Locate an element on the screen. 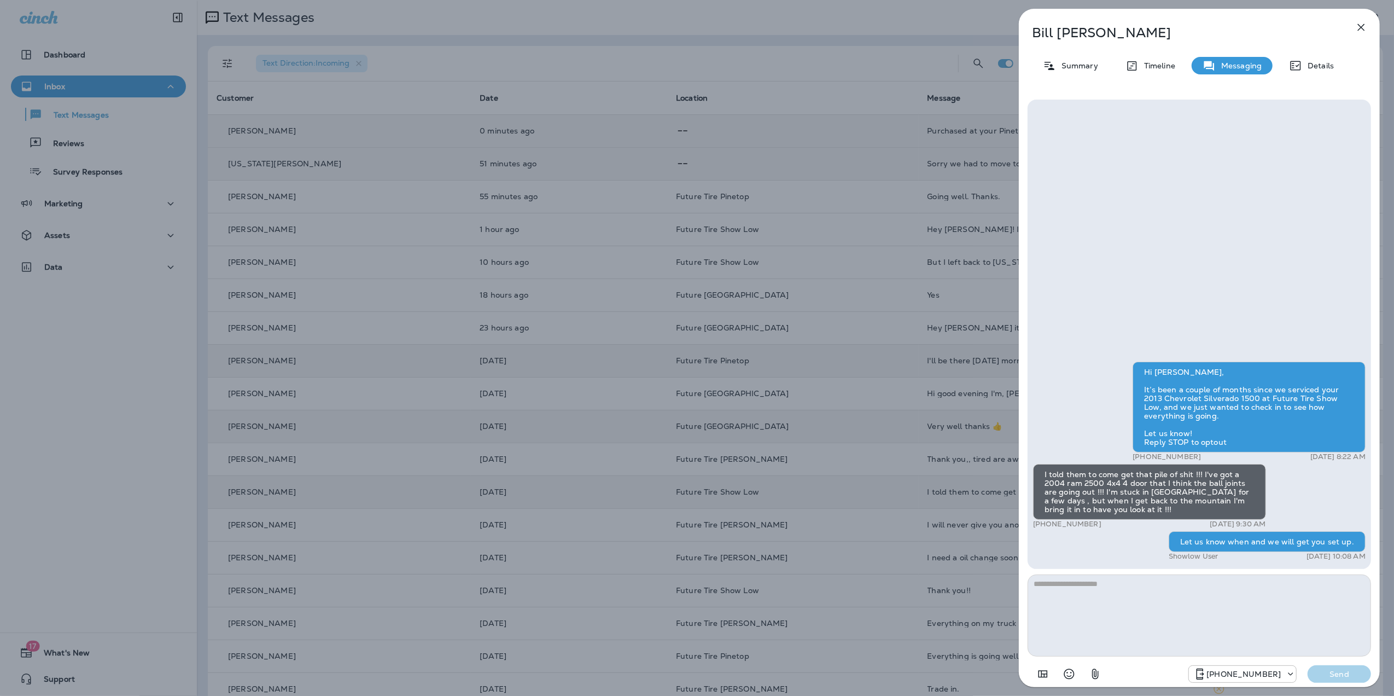  p: Details is located at coordinates (1318, 66).